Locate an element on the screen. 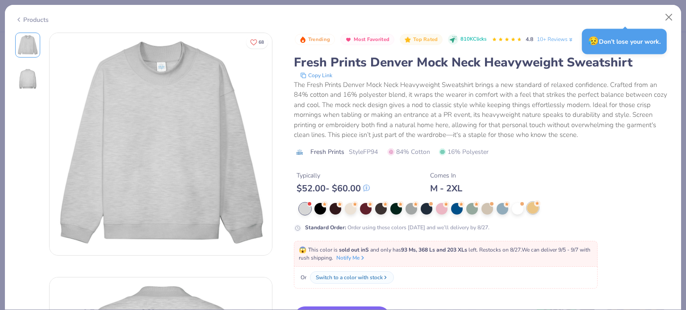 The width and height of the screenshot is (686, 310). span: This color is and only has left . Restocks on 8/27. We can deliver 9/5 - 9/7 with rush shipping. is located at coordinates (444, 254).